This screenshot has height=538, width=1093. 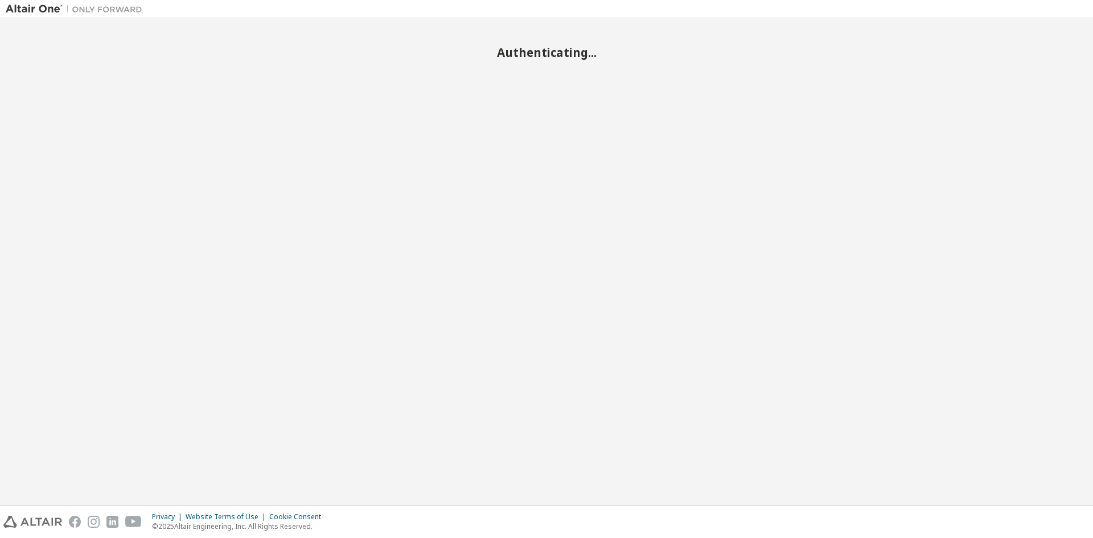 I want to click on h2: Authenticating..., so click(x=546, y=52).